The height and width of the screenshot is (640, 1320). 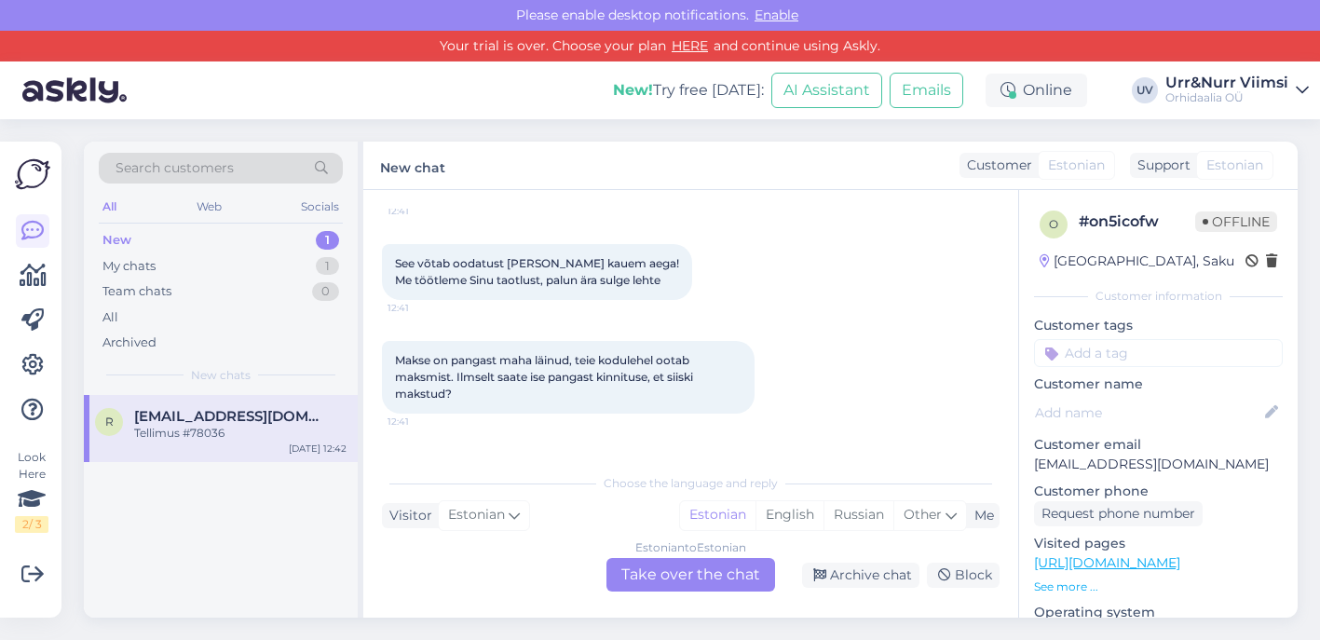 I want to click on div: Visitor, so click(x=407, y=515).